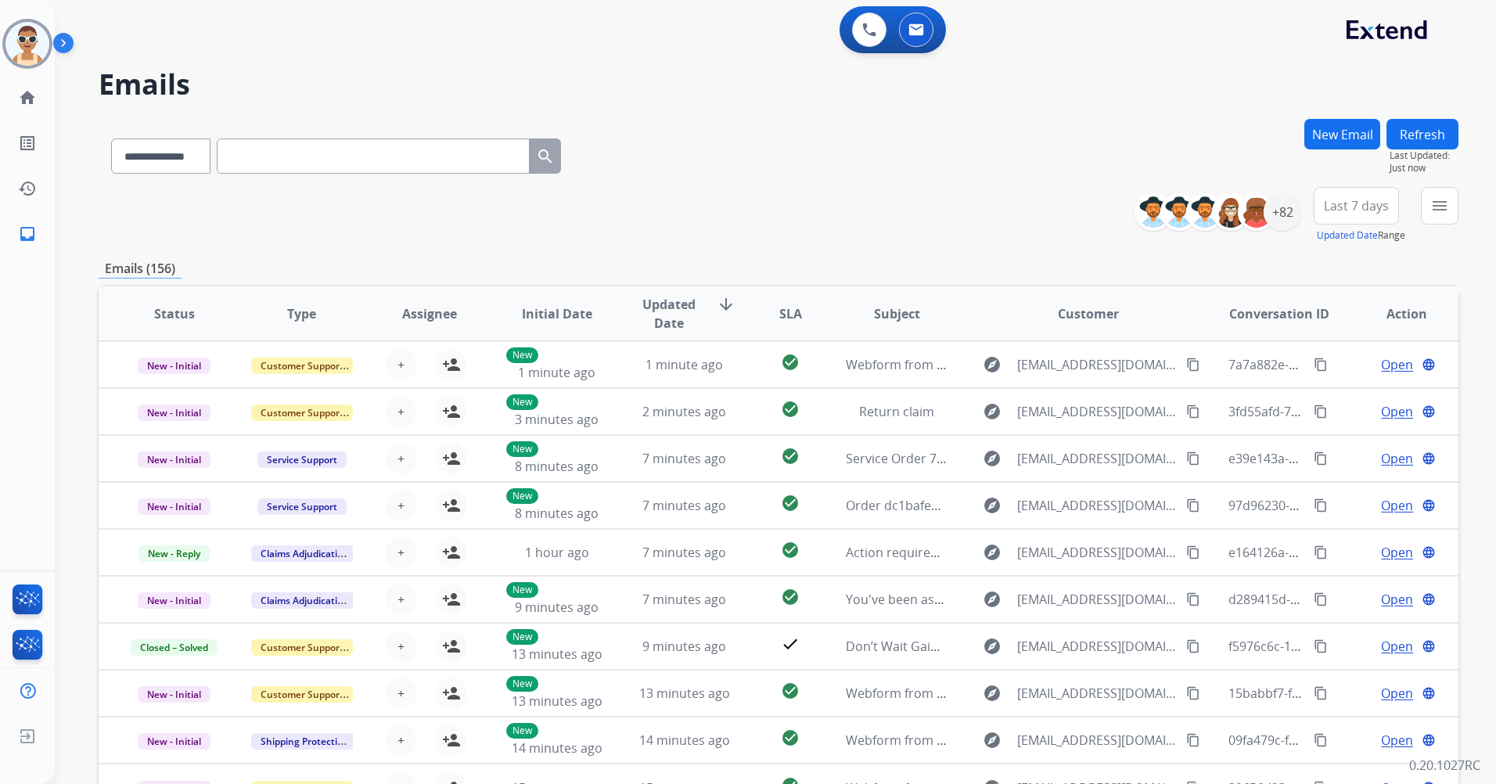 This screenshot has width=1496, height=784. I want to click on span: 3fd55afd-7a24-4640-a0f1-ba0dacfb4eee, so click(1344, 411).